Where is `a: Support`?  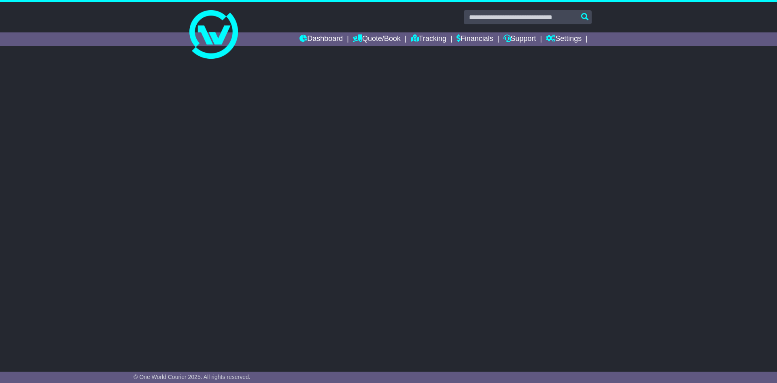 a: Support is located at coordinates (520, 39).